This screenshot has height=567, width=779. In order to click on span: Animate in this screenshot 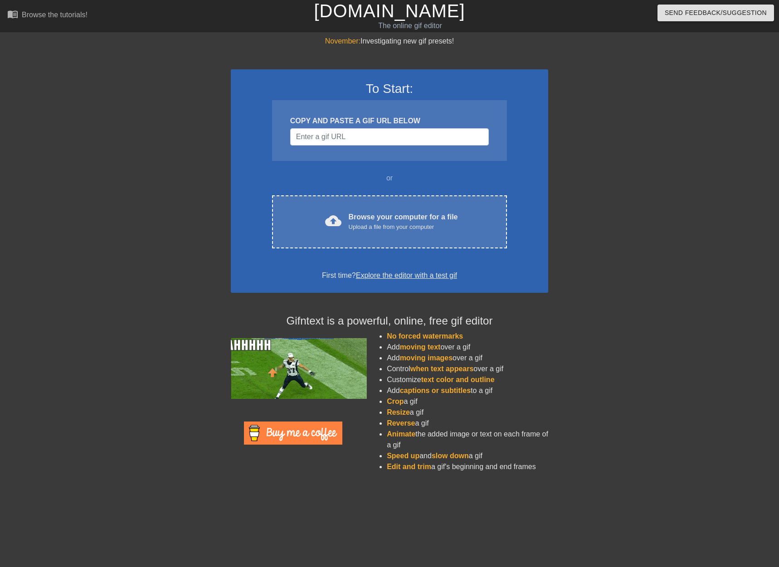, I will do `click(401, 434)`.